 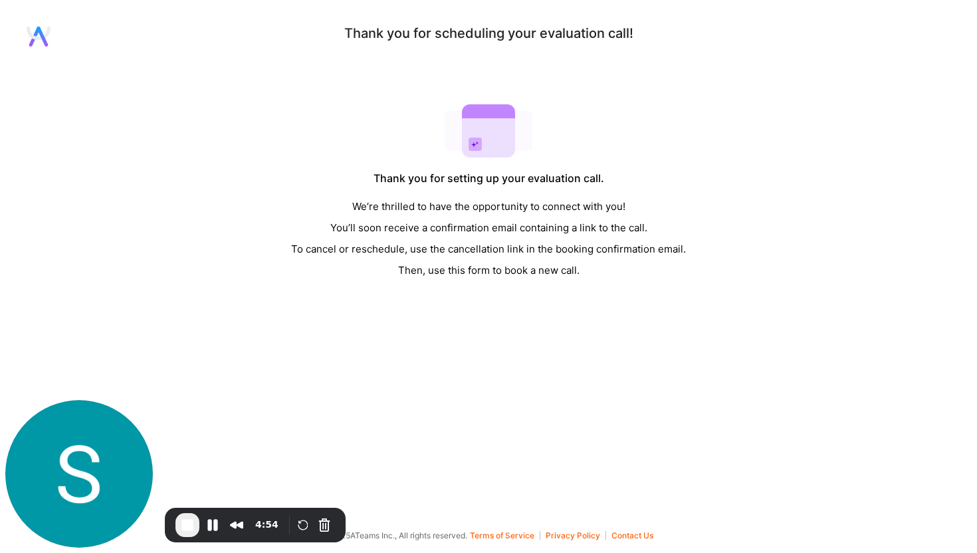 What do you see at coordinates (489, 239) in the screenshot?
I see `div: We’re thrilled to have the opportunity to connect with you! You’ll soon receive a confirmation em...` at bounding box center [489, 239].